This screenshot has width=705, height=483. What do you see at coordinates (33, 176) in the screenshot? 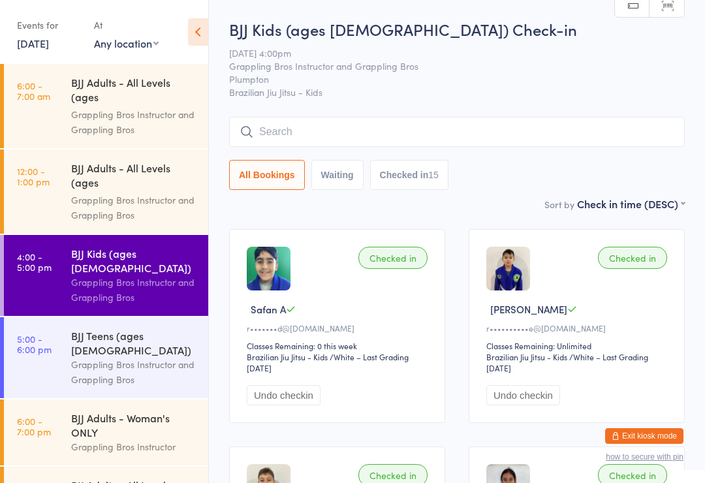
I see `time: 12:00 - 1:00 pm` at bounding box center [33, 176].